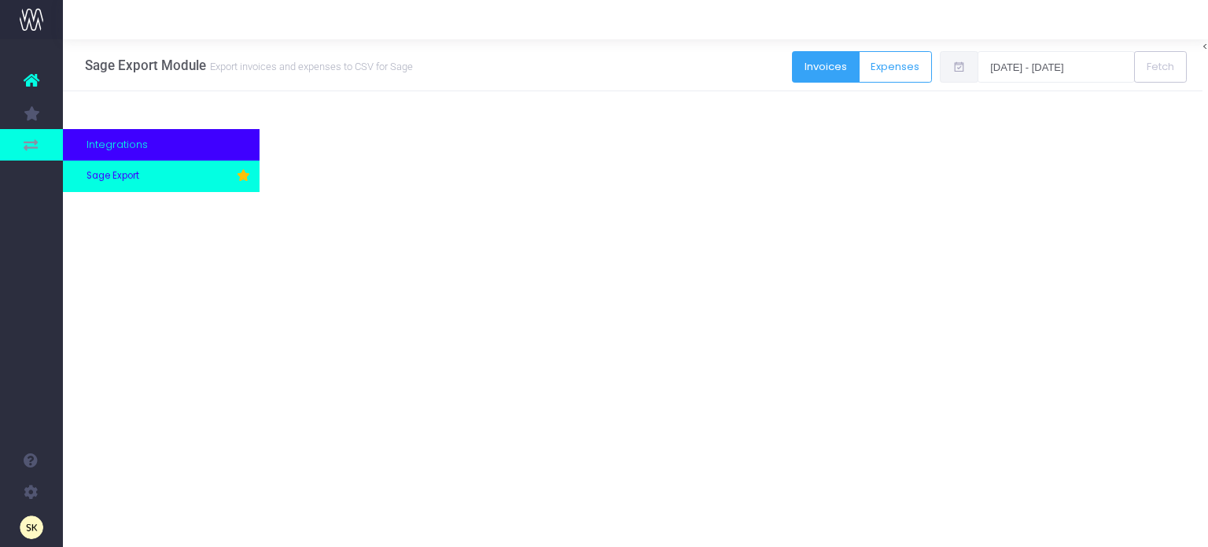 Image resolution: width=1208 pixels, height=547 pixels. I want to click on a: Sage Export, so click(161, 176).